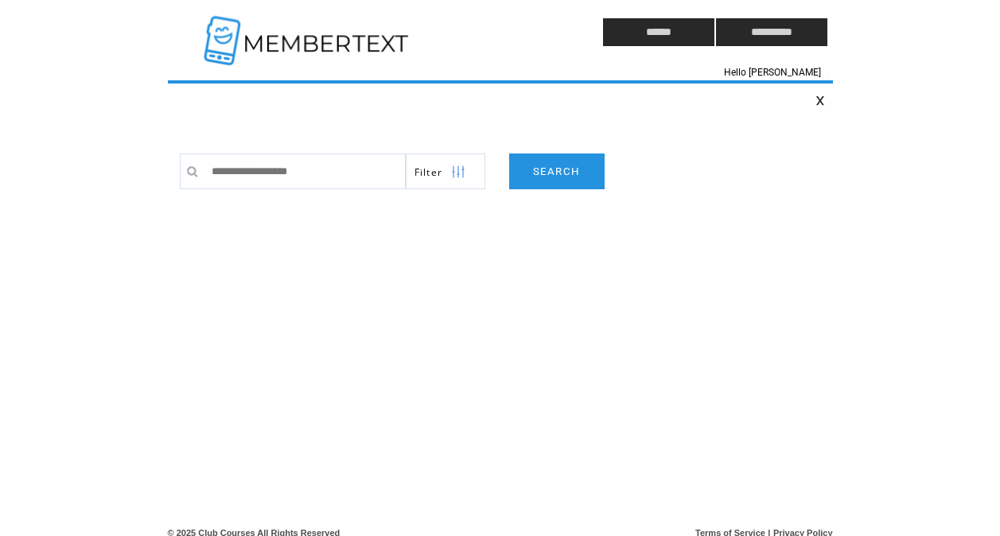 The height and width of the screenshot is (536, 1000). I want to click on a: Filter, so click(446, 171).